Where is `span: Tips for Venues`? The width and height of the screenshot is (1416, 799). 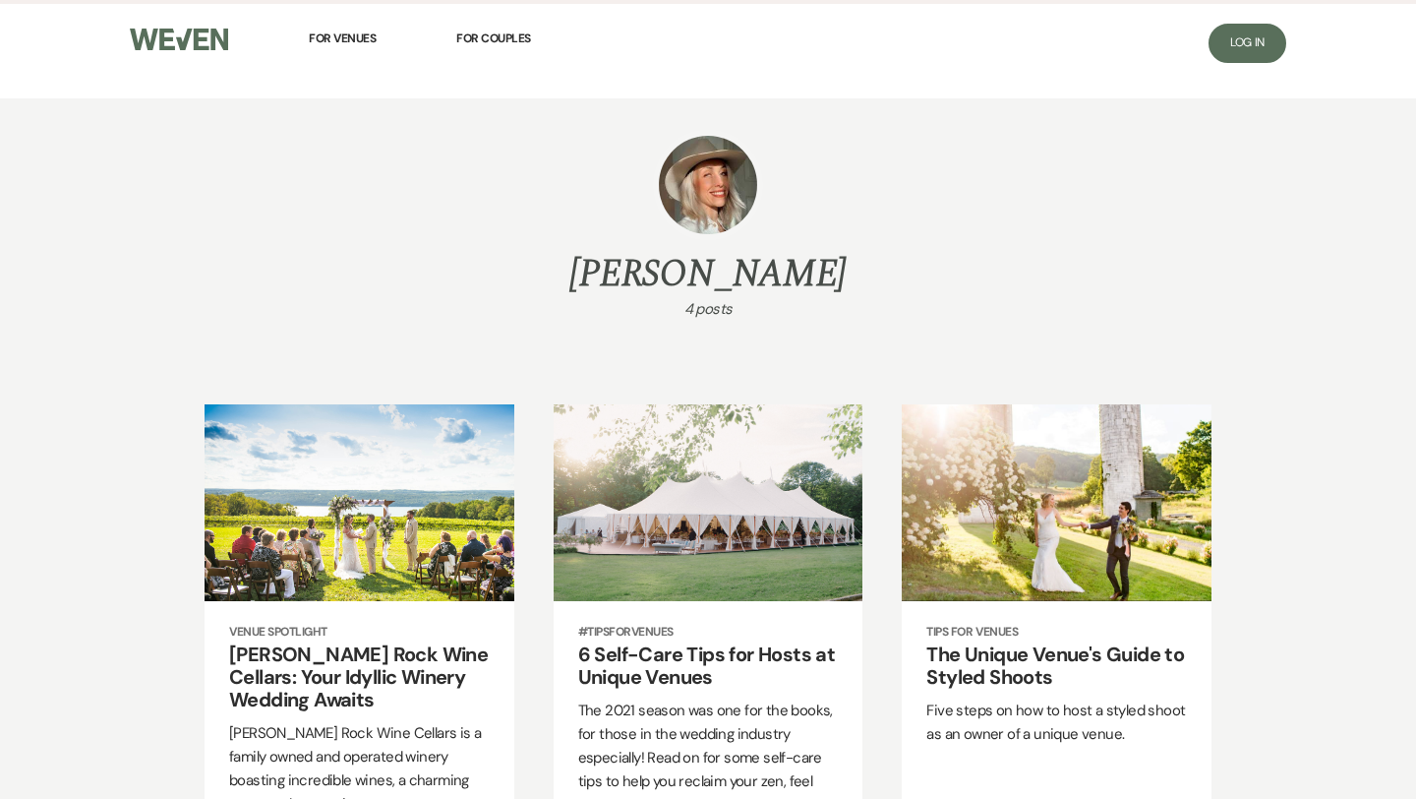 span: Tips for Venues is located at coordinates (1056, 633).